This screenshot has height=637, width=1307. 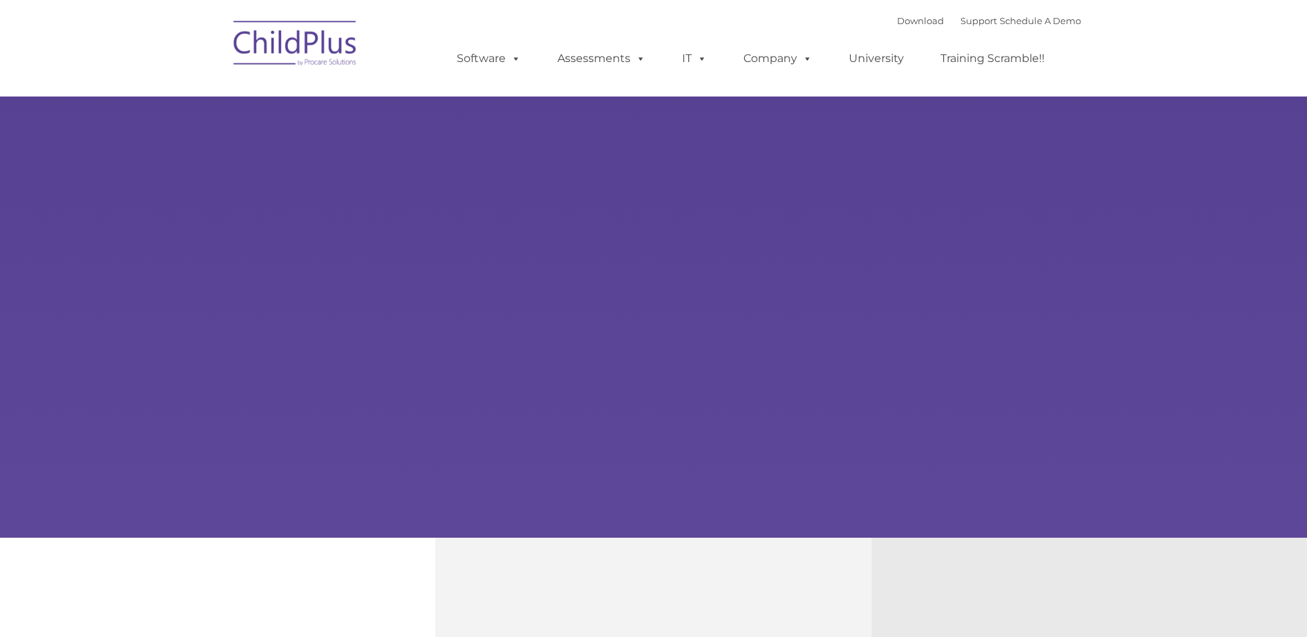 I want to click on a: Company, so click(x=778, y=59).